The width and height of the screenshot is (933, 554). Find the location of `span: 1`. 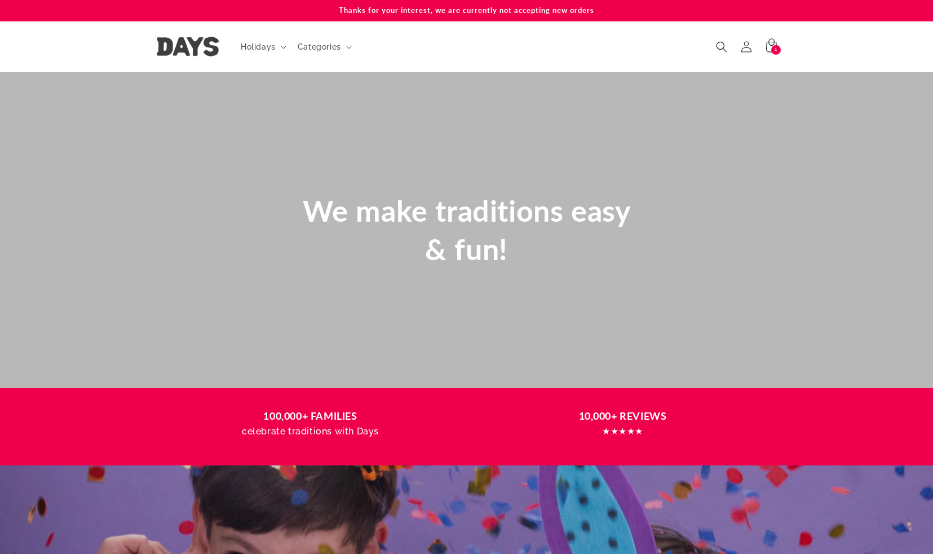

span: 1 is located at coordinates (776, 50).